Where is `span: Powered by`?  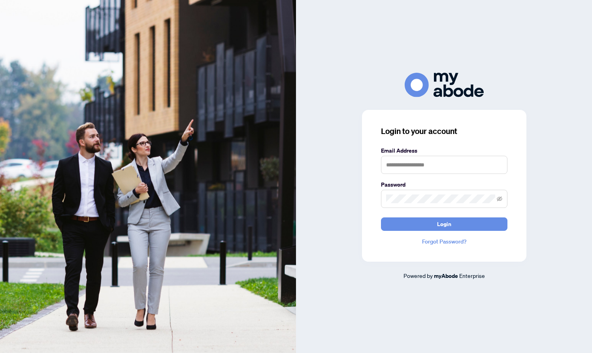
span: Powered by is located at coordinates (418, 275).